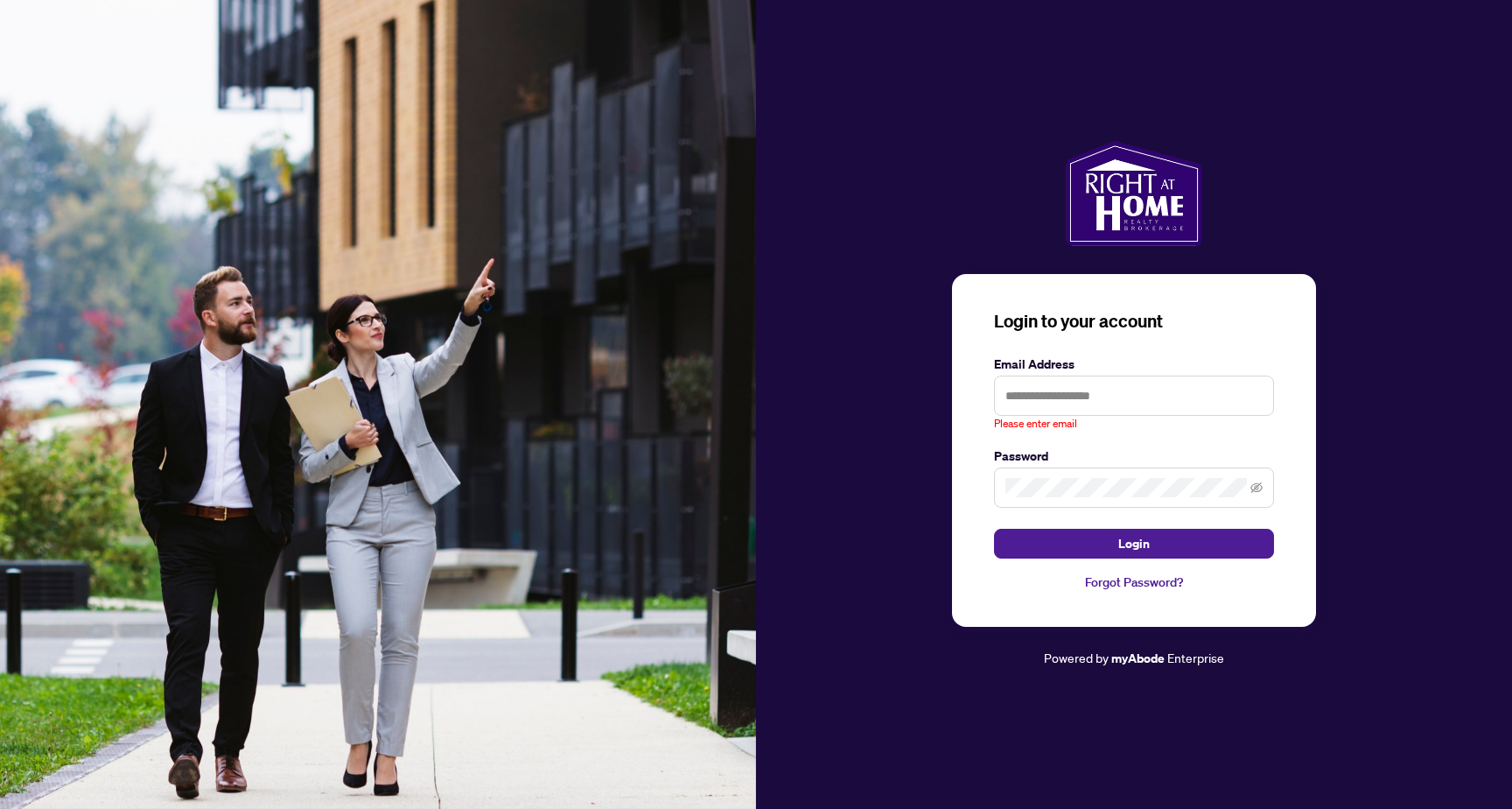 This screenshot has height=809, width=1512. Describe the element at coordinates (1035, 424) in the screenshot. I see `span: Please enter email` at that location.